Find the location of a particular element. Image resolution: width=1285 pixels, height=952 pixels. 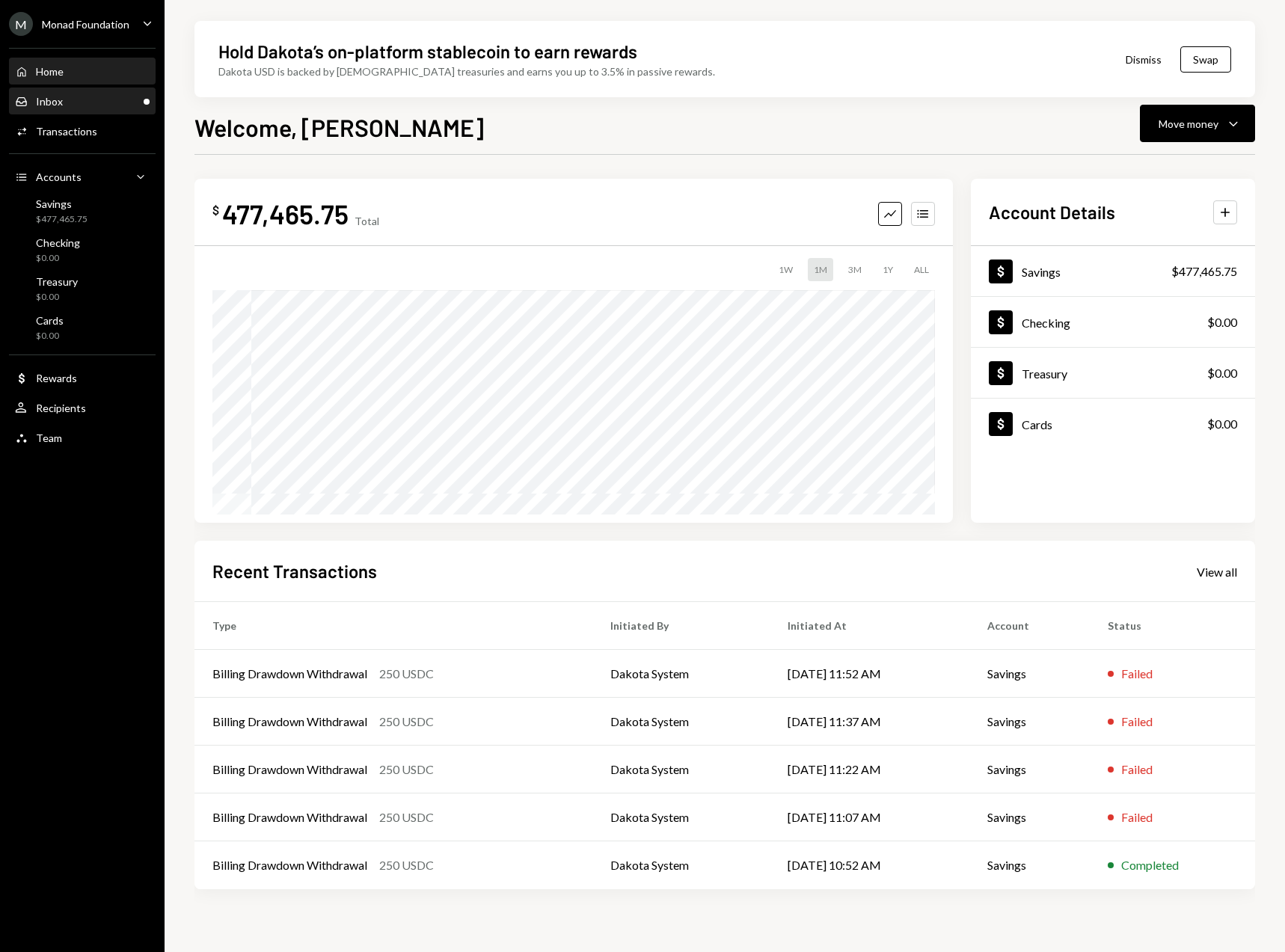

div: ALL is located at coordinates (922, 269).